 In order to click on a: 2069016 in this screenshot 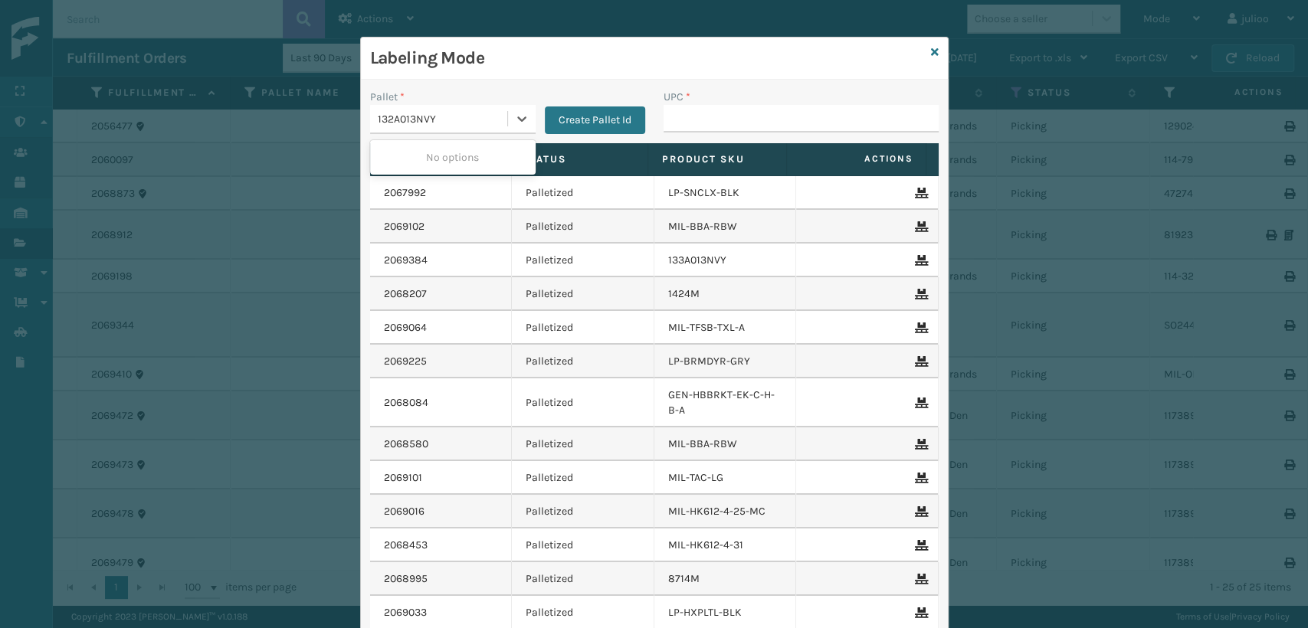, I will do `click(404, 512)`.